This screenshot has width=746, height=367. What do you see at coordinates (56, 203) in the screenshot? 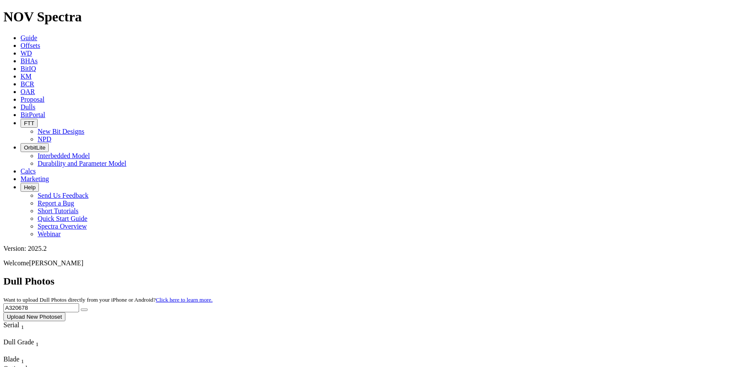
I see `a: Report a Bug` at bounding box center [56, 203].